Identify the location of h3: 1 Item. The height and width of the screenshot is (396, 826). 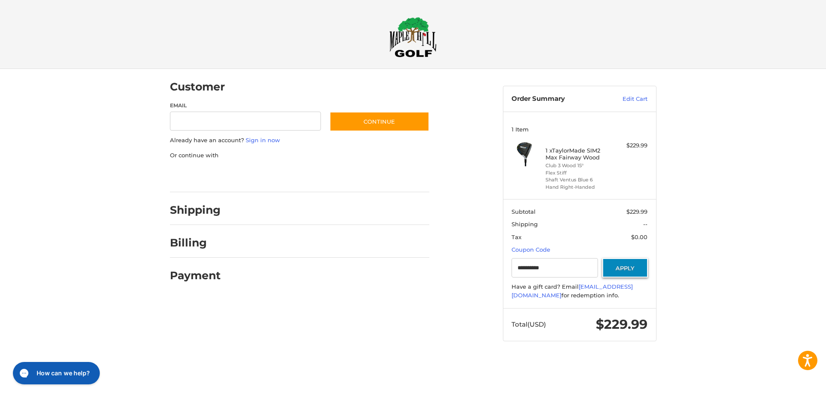
(580, 129).